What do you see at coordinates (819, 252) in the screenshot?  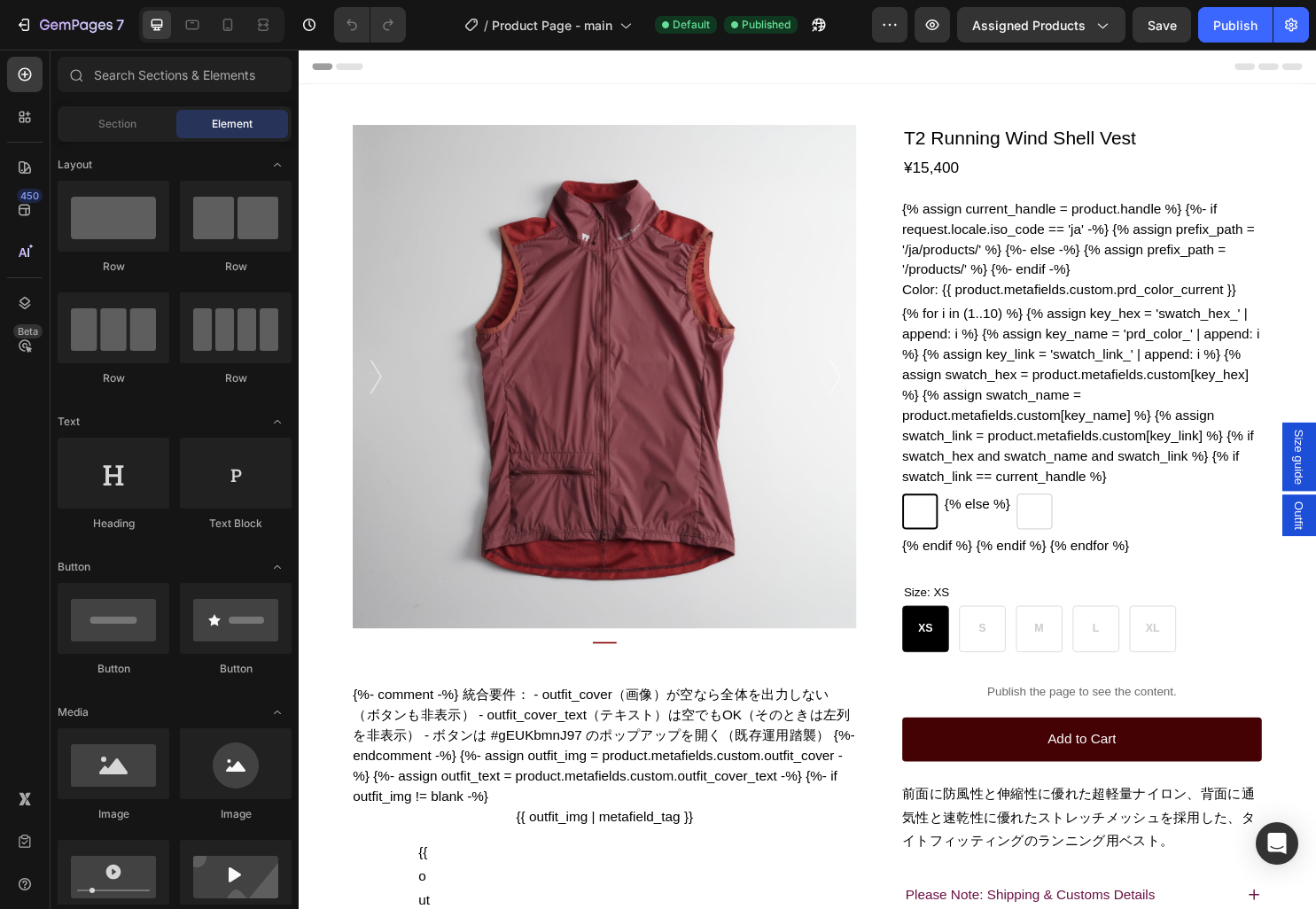 I see `div: Color: {{ product.metafields.custom.prd_color_current }}` at bounding box center [819, 252].